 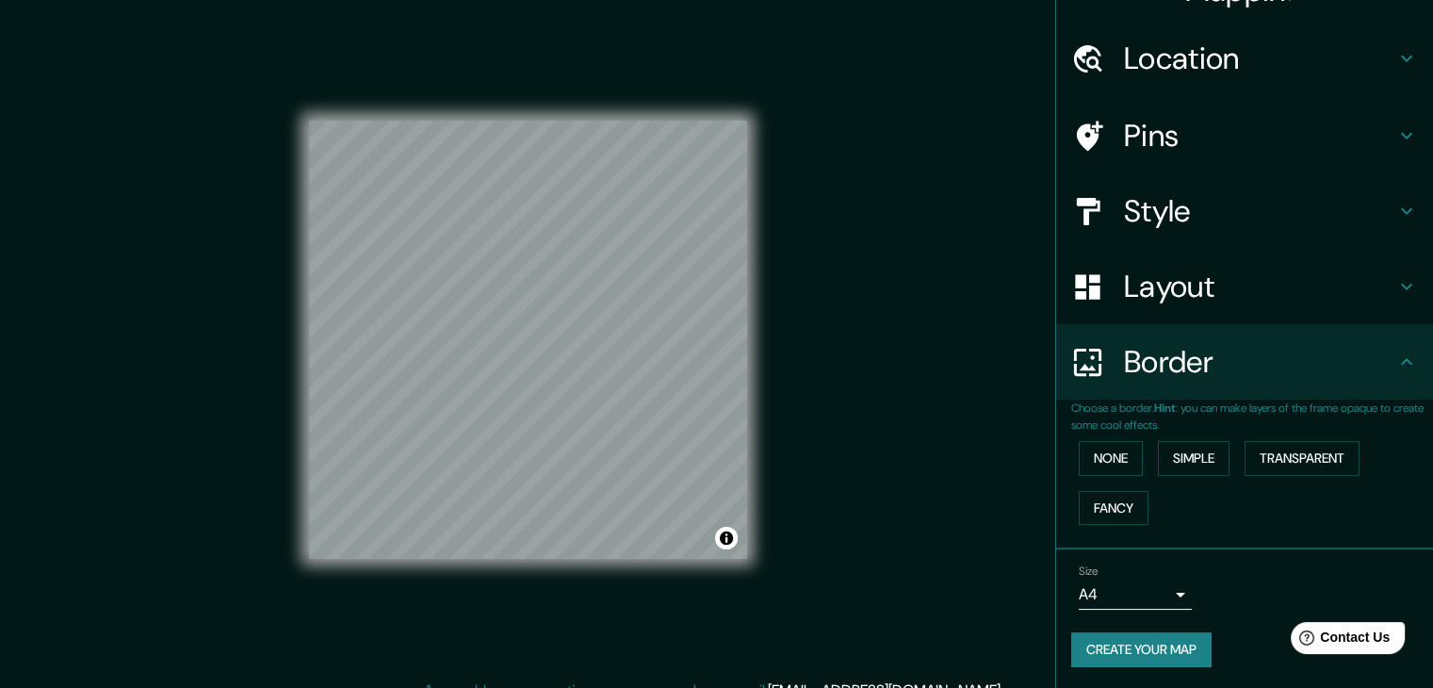 What do you see at coordinates (1302, 458) in the screenshot?
I see `button: Transparent` at bounding box center [1302, 458].